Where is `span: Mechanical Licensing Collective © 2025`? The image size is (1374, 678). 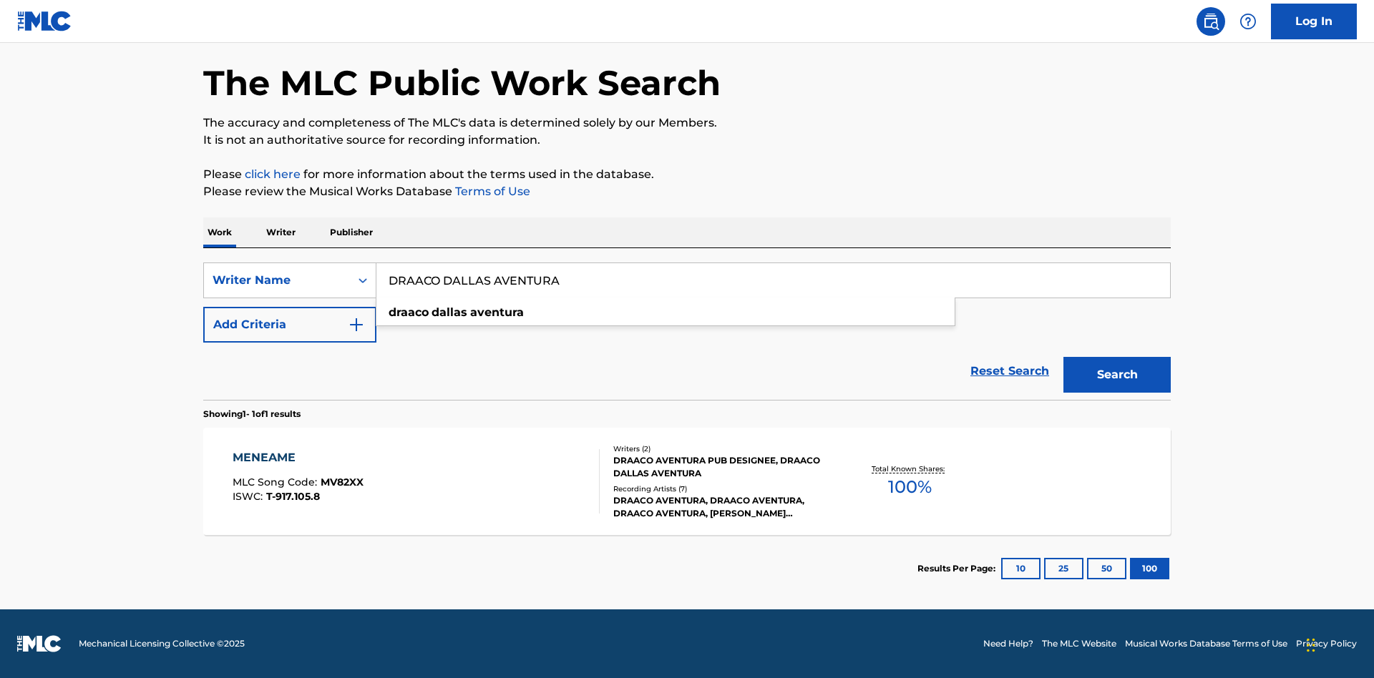
span: Mechanical Licensing Collective © 2025 is located at coordinates (162, 644).